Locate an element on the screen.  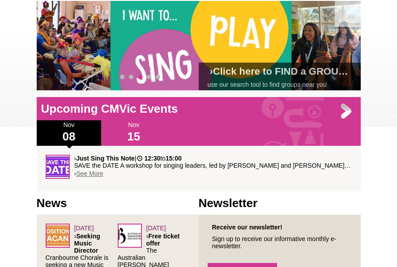
h1: 08 is located at coordinates (69, 137).